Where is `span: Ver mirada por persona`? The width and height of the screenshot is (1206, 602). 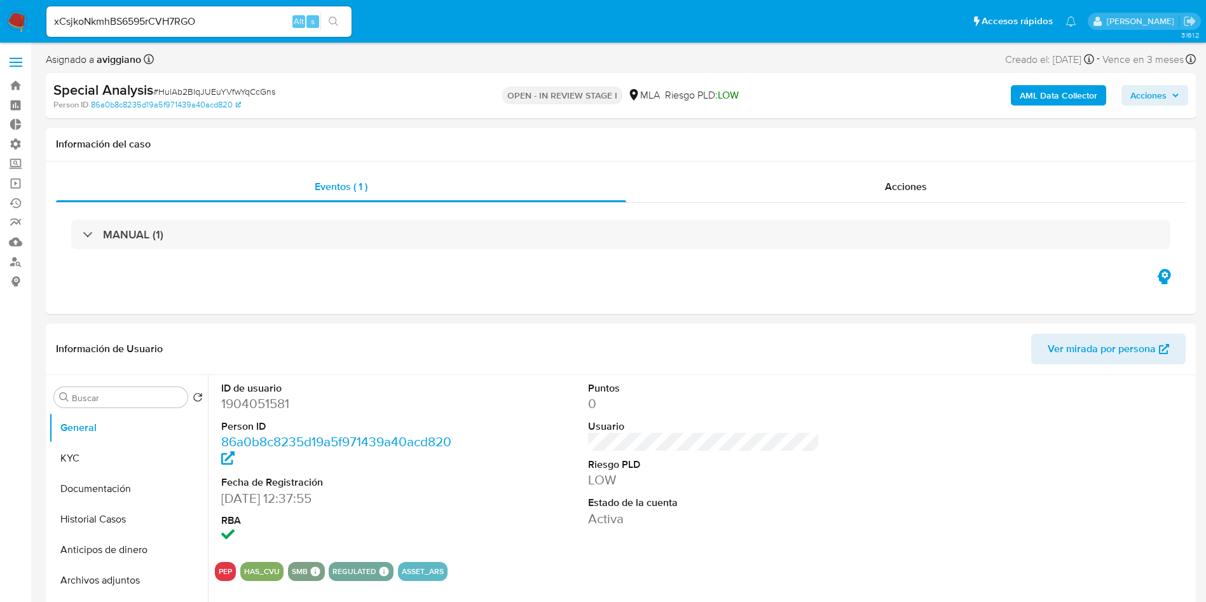
span: Ver mirada por persona is located at coordinates (1102, 349).